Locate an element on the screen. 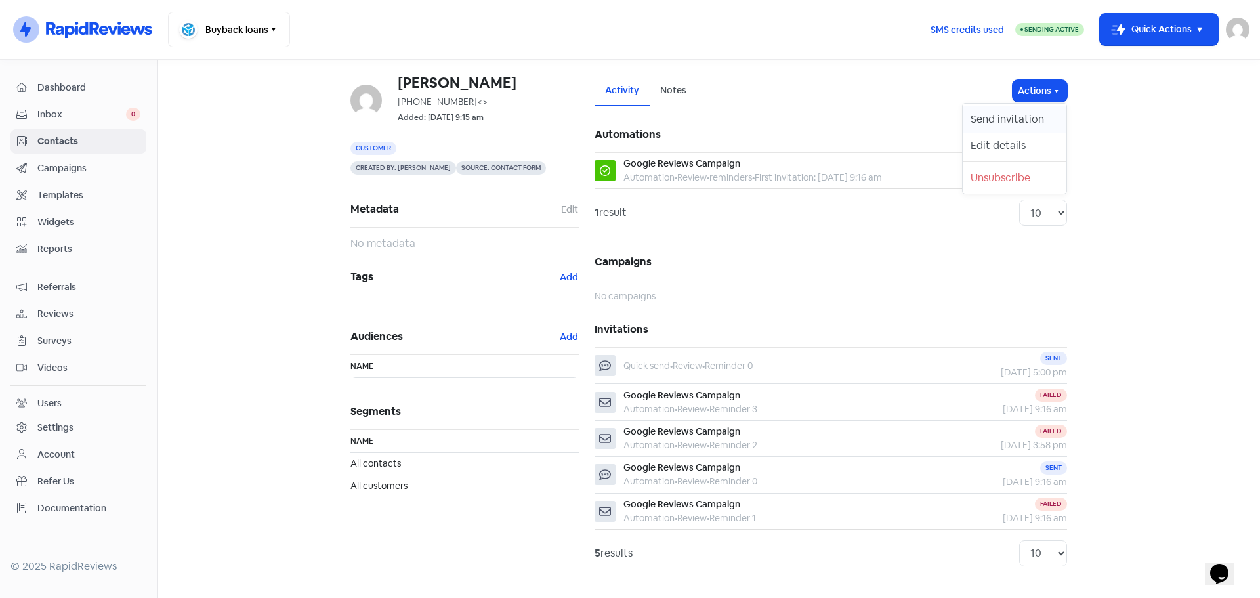 This screenshot has height=598, width=1260. button: Quick Actions is located at coordinates (1159, 30).